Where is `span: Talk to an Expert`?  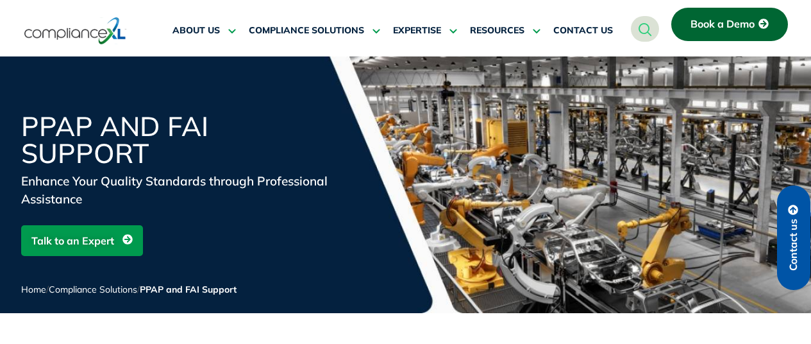
span: Talk to an Expert is located at coordinates (72, 240).